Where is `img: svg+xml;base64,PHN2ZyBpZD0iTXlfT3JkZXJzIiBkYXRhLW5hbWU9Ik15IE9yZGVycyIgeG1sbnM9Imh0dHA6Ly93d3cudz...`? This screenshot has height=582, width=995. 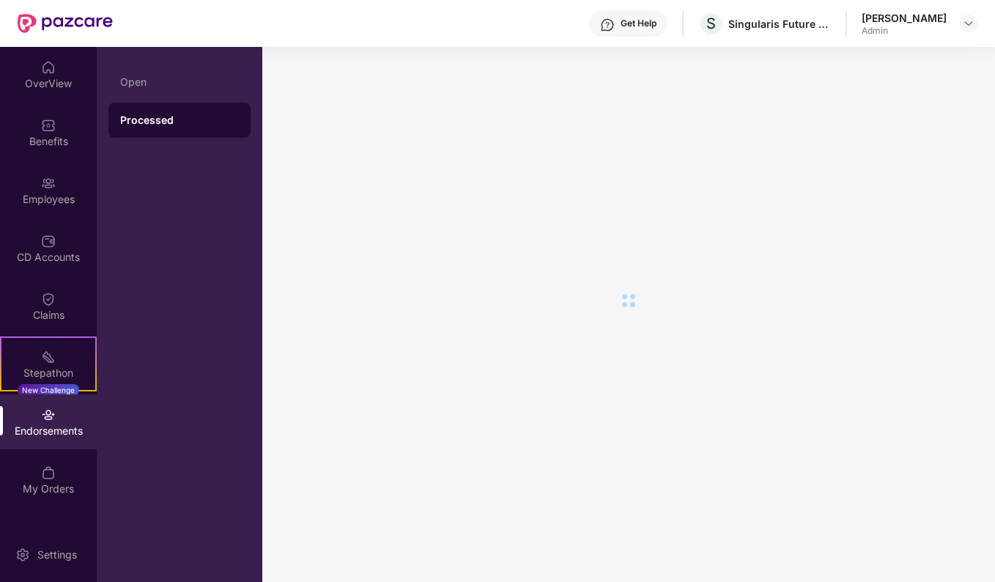 img: svg+xml;base64,PHN2ZyBpZD0iTXlfT3JkZXJzIiBkYXRhLW5hbWU9Ik15IE9yZGVycyIgeG1sbnM9Imh0dHA6Ly93d3cudz... is located at coordinates (48, 473).